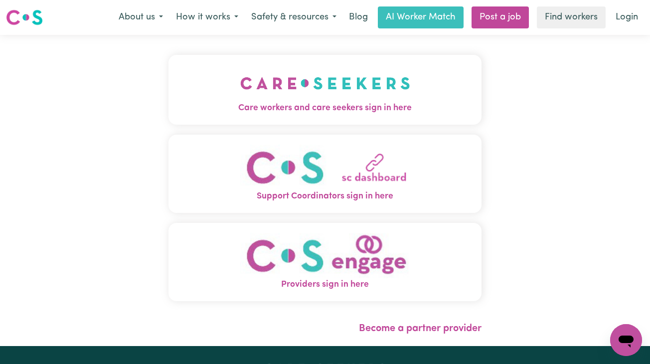  What do you see at coordinates (421, 17) in the screenshot?
I see `a: AI Worker Match` at bounding box center [421, 17].